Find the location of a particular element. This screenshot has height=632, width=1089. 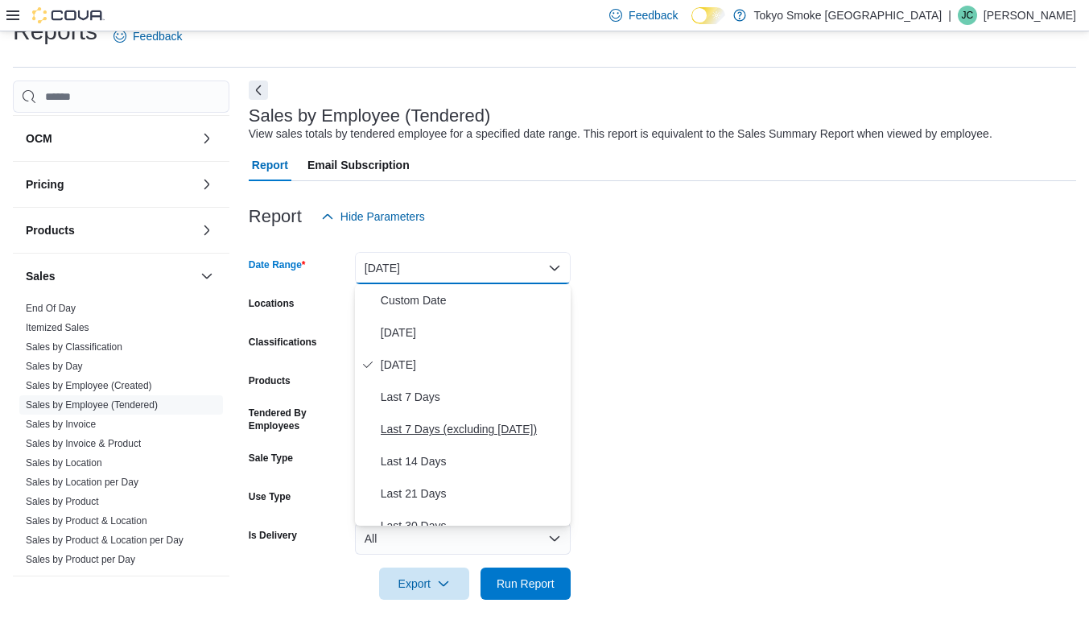

span: Sales by Invoice & Product is located at coordinates (83, 444).